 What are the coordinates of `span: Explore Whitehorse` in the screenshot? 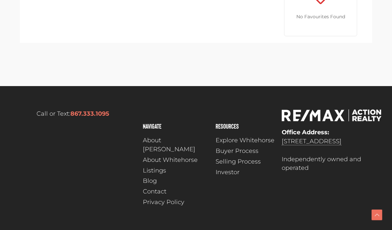 It's located at (245, 140).